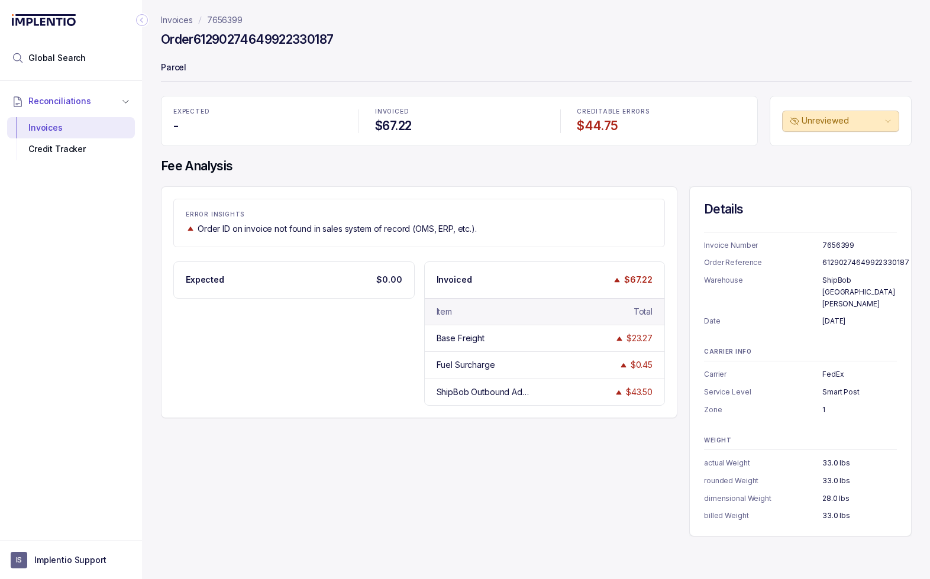 The image size is (930, 579). What do you see at coordinates (763, 499) in the screenshot?
I see `p: dimensional Weight` at bounding box center [763, 499].